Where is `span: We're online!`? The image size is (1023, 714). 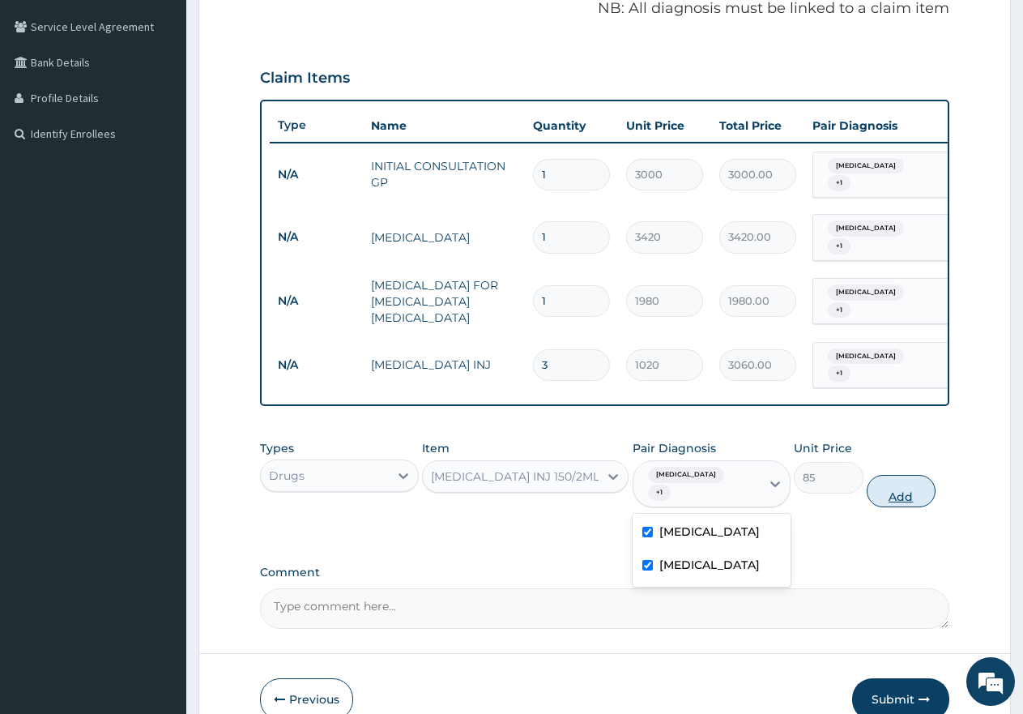
span: We're online! is located at coordinates (159, 286).